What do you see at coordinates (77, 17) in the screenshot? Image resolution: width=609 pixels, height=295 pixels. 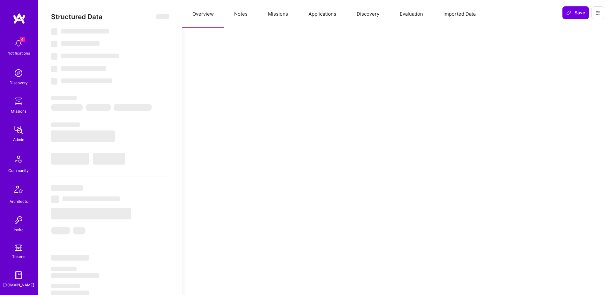 I see `span: Structured Data` at bounding box center [77, 17].